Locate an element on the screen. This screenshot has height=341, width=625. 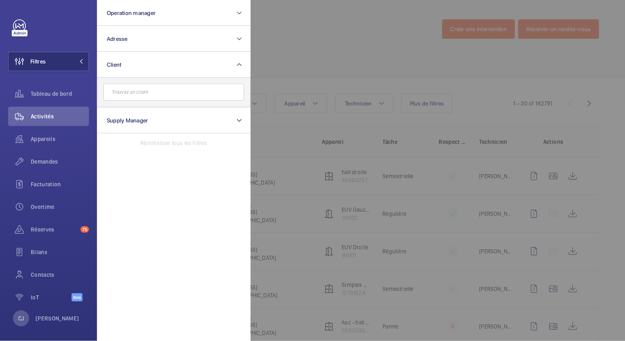
span: Beta is located at coordinates (77, 297).